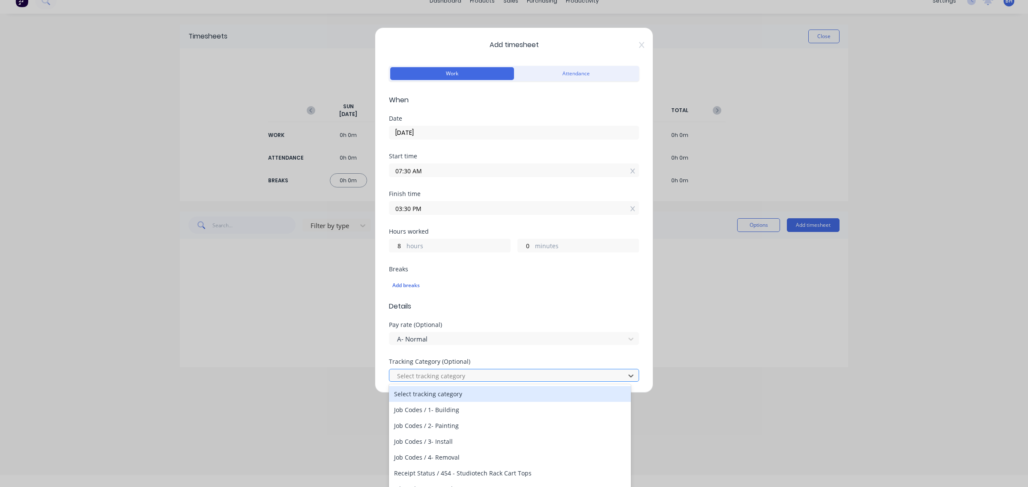 Image resolution: width=1028 pixels, height=487 pixels. Describe the element at coordinates (510, 441) in the screenshot. I see `div: Job Codes / 3- Install` at that location.